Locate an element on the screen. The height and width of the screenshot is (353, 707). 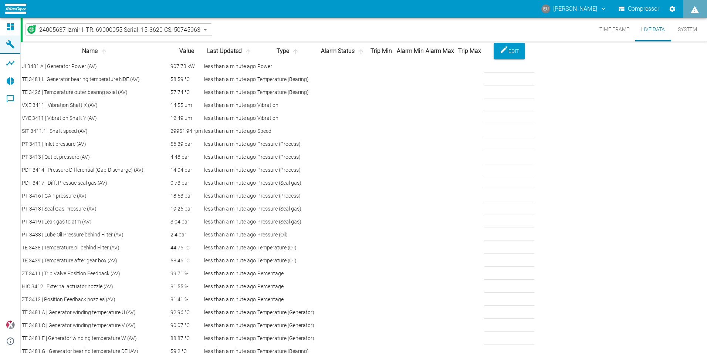
td: TE 3426 | Temperature outer bearing axial (AV) is located at coordinates (95, 92).